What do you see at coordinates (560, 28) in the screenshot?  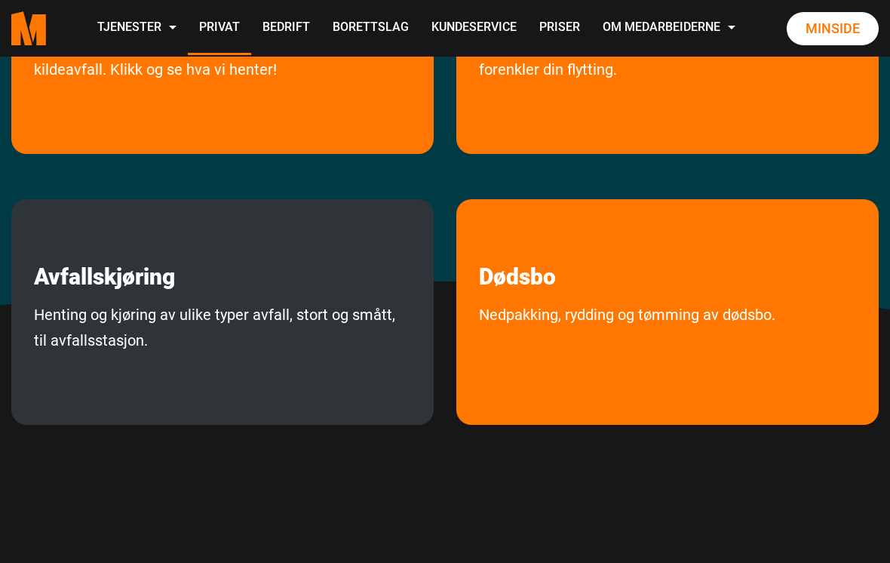 I see `a: Priser` at bounding box center [560, 28].